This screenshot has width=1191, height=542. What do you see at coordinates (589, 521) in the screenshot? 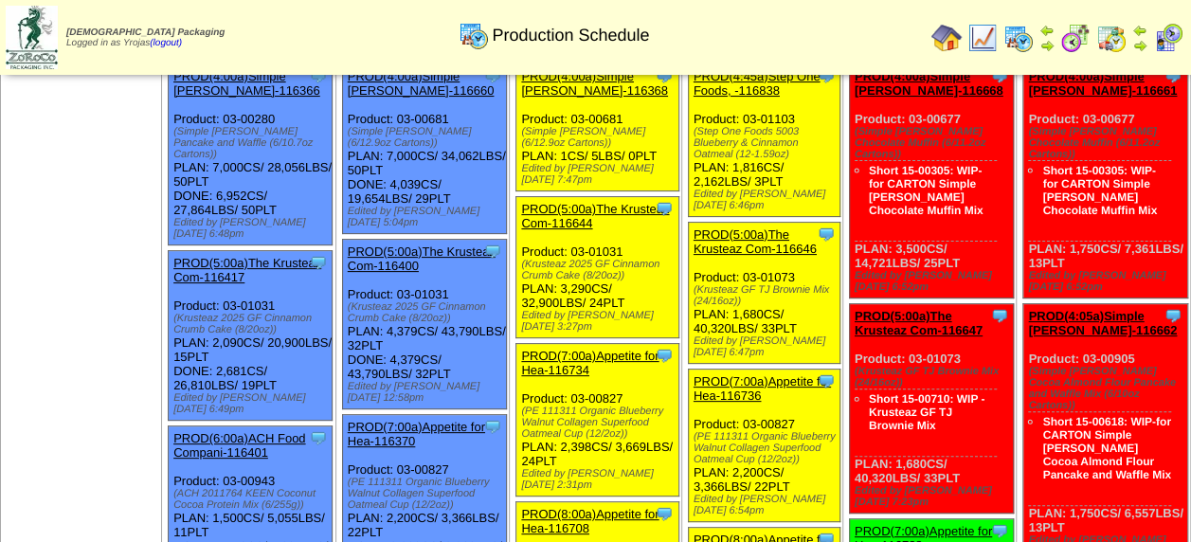
I see `a: PROD(8:00a)Appetite for Hea-116708` at bounding box center [589, 521].